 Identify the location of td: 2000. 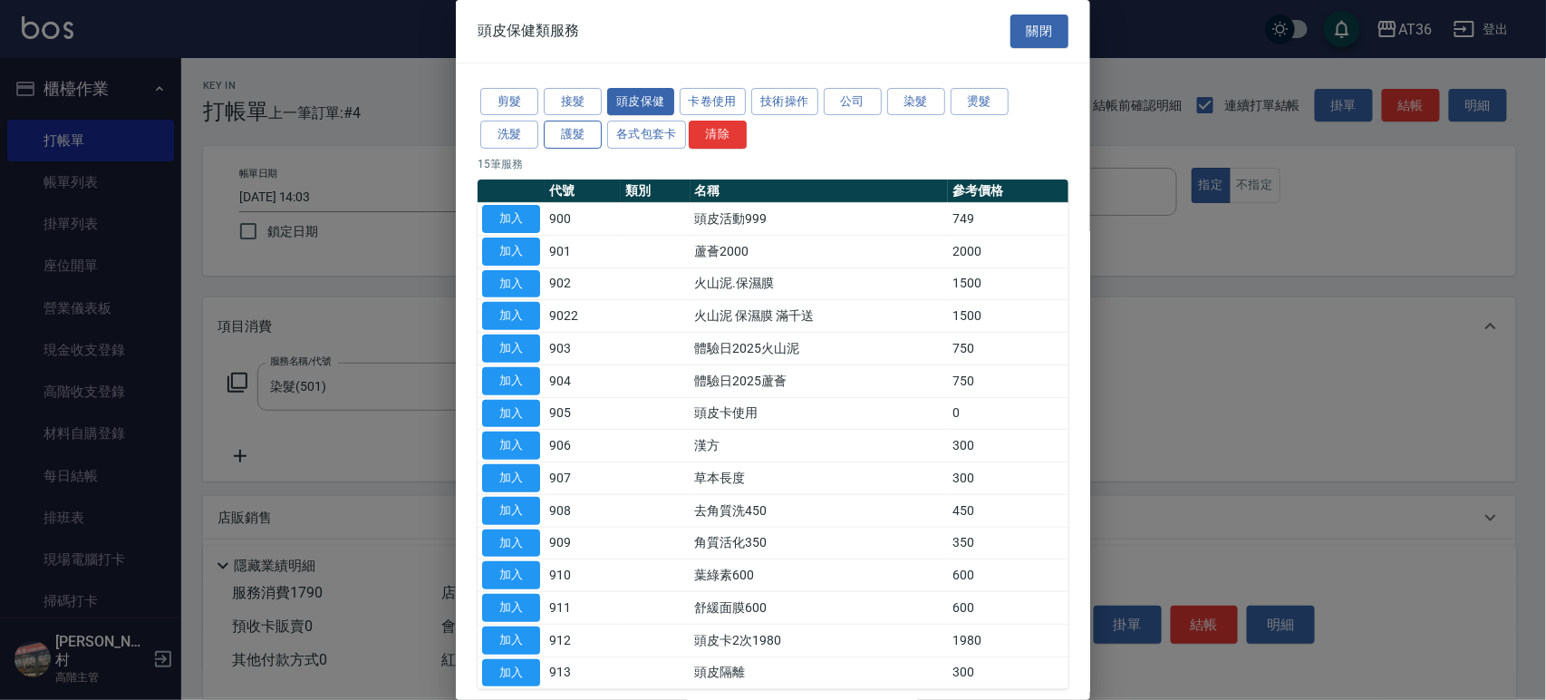
(1008, 251).